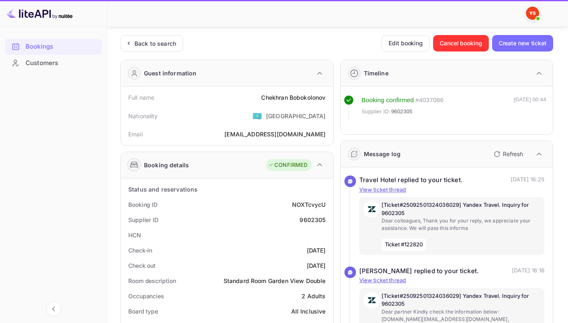  What do you see at coordinates (134, 235) in the screenshot?
I see `div: HCN` at bounding box center [134, 235].